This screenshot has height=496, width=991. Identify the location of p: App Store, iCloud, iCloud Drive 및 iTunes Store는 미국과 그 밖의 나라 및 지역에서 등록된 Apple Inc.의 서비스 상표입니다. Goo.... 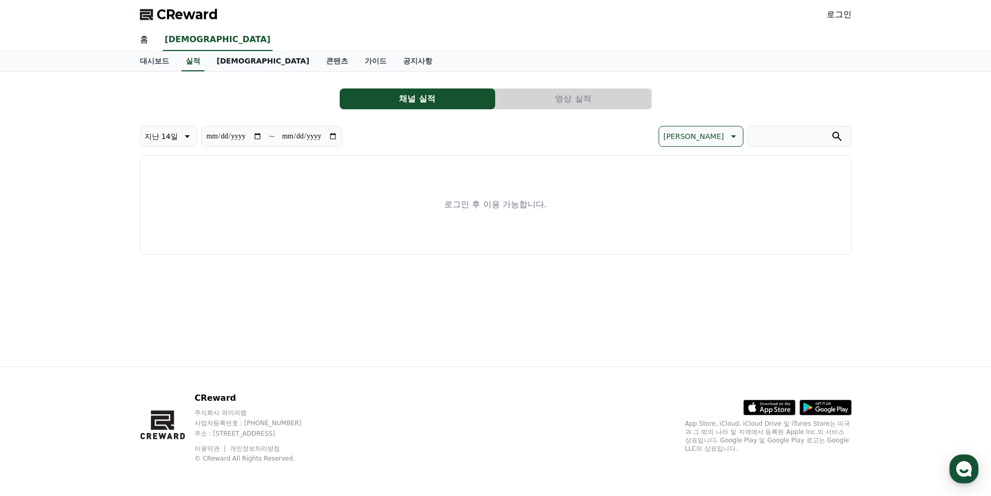
(768, 436).